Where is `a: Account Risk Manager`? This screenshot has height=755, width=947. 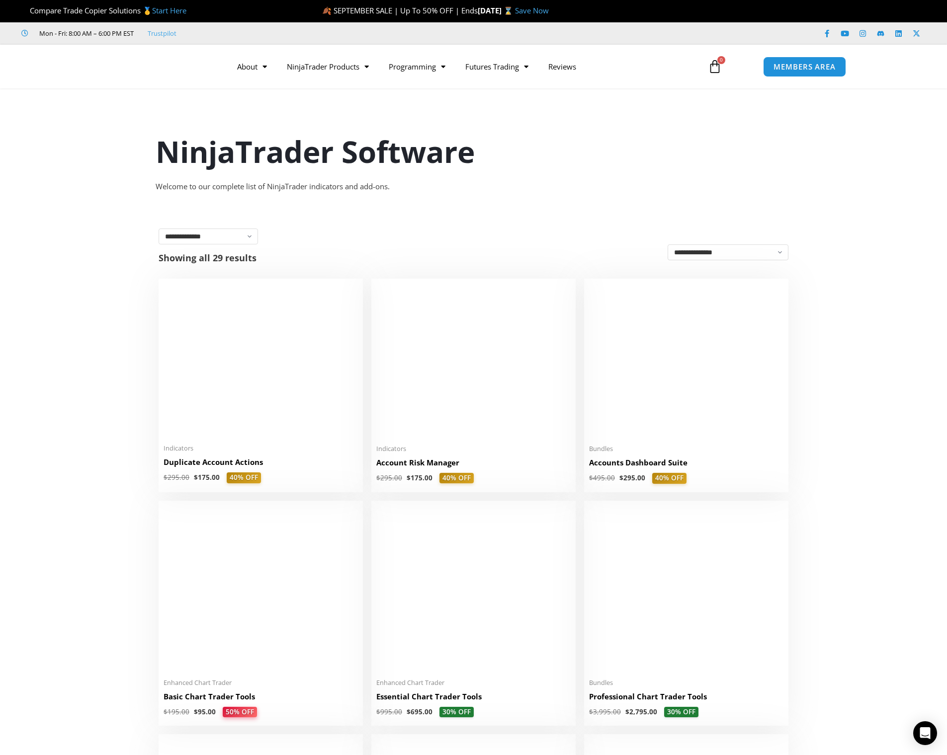
a: Account Risk Manager is located at coordinates (473, 465).